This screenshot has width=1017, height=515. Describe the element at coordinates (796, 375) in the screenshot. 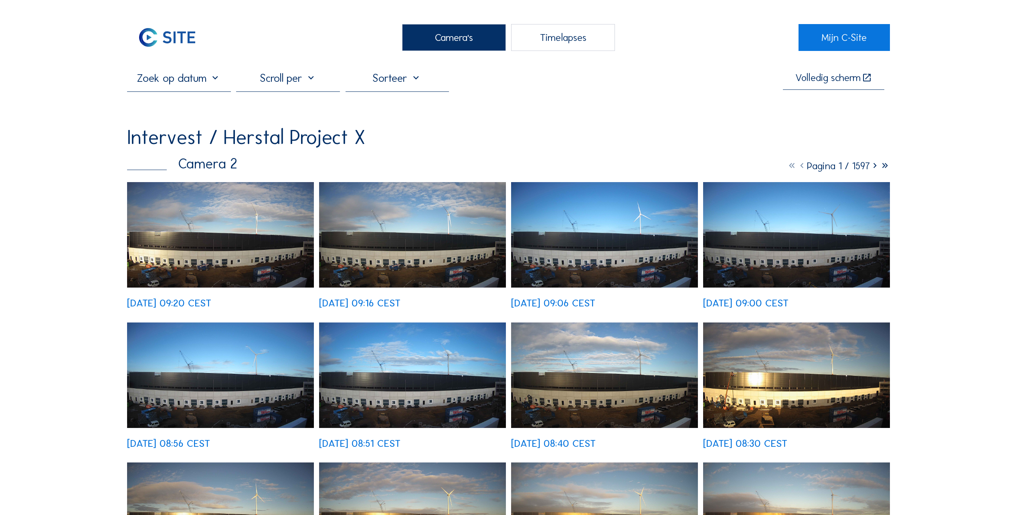

I see `img: image_53431338` at that location.